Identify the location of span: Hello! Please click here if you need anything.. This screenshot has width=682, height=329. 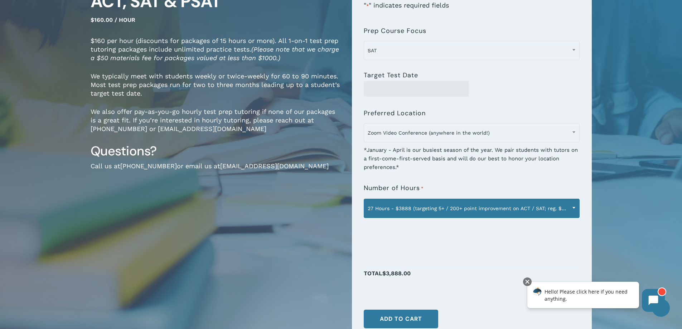
(66, 19).